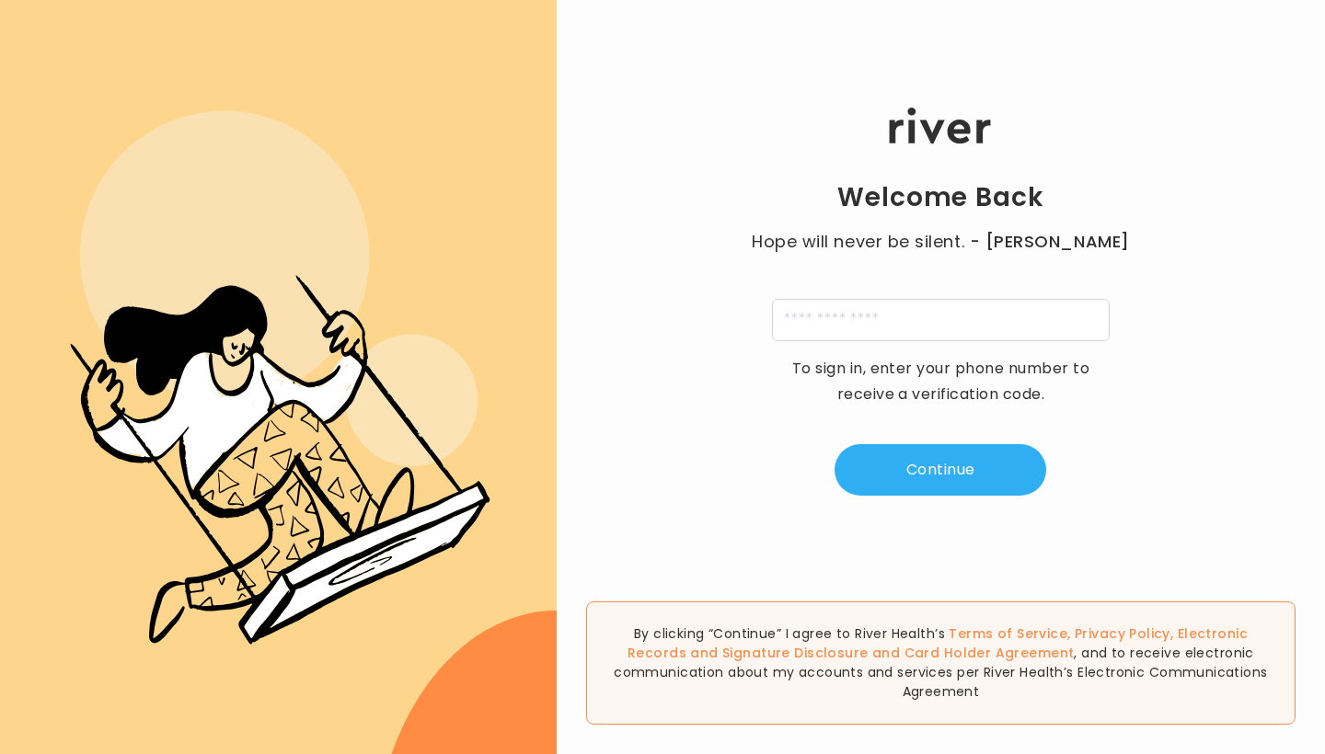 This screenshot has height=754, width=1325. What do you see at coordinates (940, 663) in the screenshot?
I see `div: By clicking “Continue” I agree to River Health’s` at bounding box center [940, 663].